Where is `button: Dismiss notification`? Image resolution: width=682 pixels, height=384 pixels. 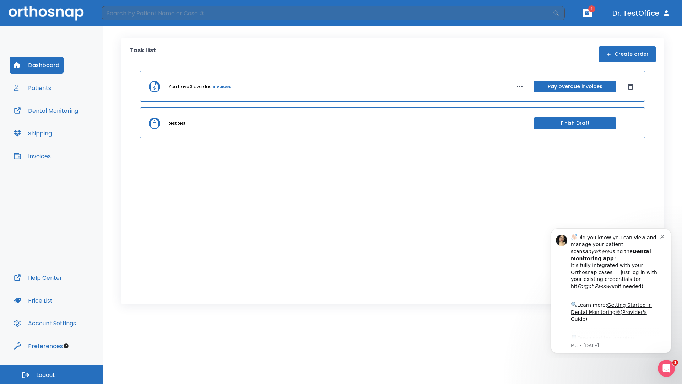 button: Dismiss notification is located at coordinates (123, 14).